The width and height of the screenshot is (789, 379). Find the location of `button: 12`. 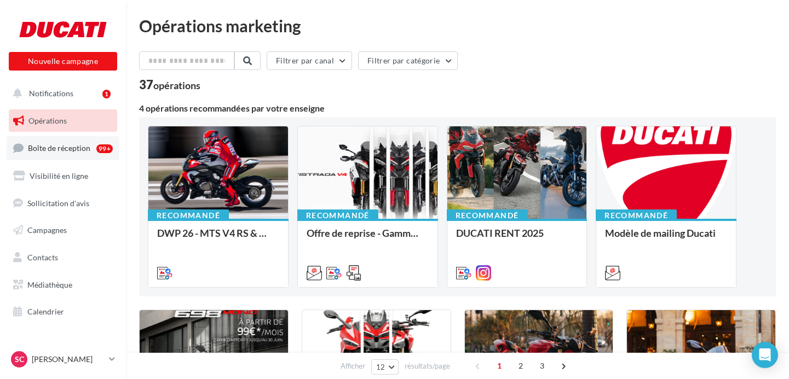

button: 12 is located at coordinates (385, 367).